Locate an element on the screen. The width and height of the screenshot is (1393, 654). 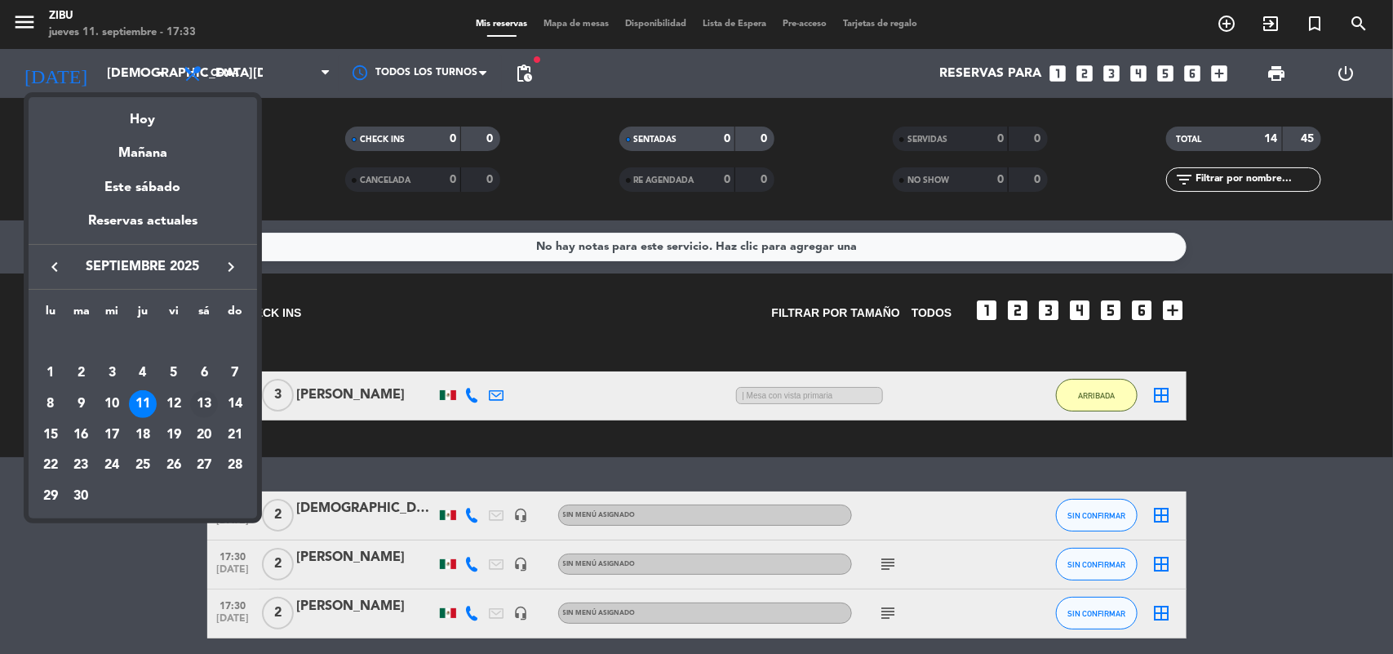
td: 4 de septiembre de 2025 is located at coordinates (143, 373).